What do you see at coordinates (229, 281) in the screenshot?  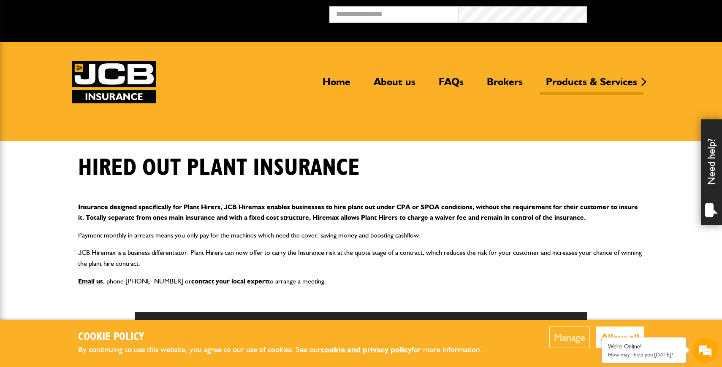 I see `a: contact your local expert` at bounding box center [229, 281].